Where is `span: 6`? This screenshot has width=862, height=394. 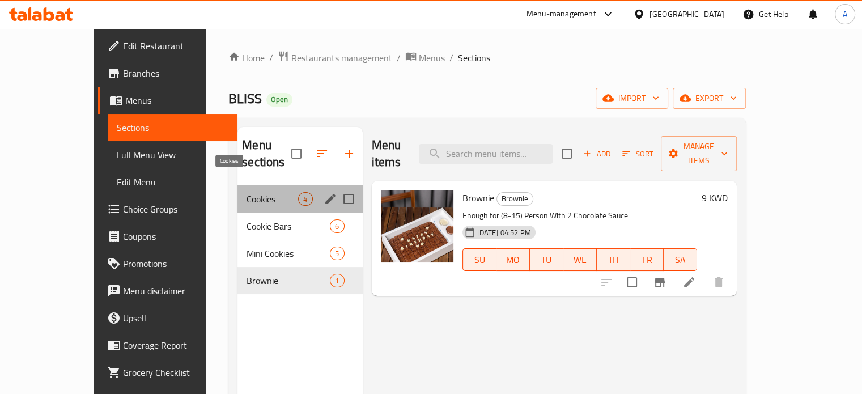 span: 6 is located at coordinates (337, 226).